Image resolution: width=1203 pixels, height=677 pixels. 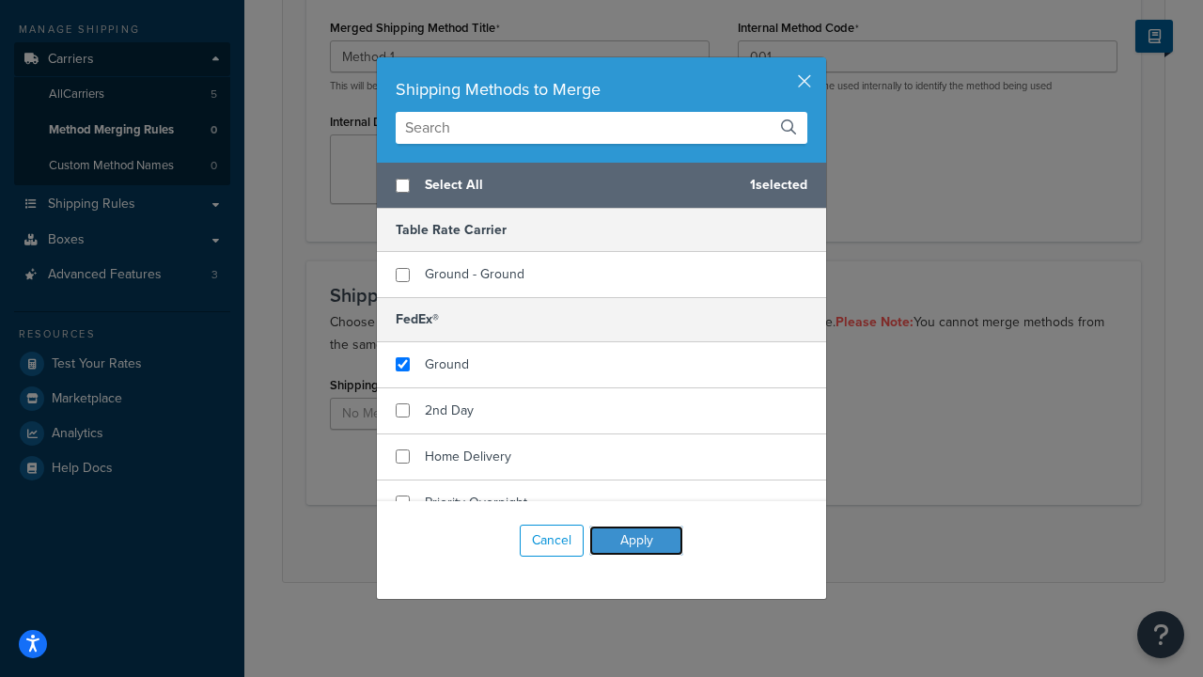 I want to click on div: 1 selected, so click(x=602, y=185).